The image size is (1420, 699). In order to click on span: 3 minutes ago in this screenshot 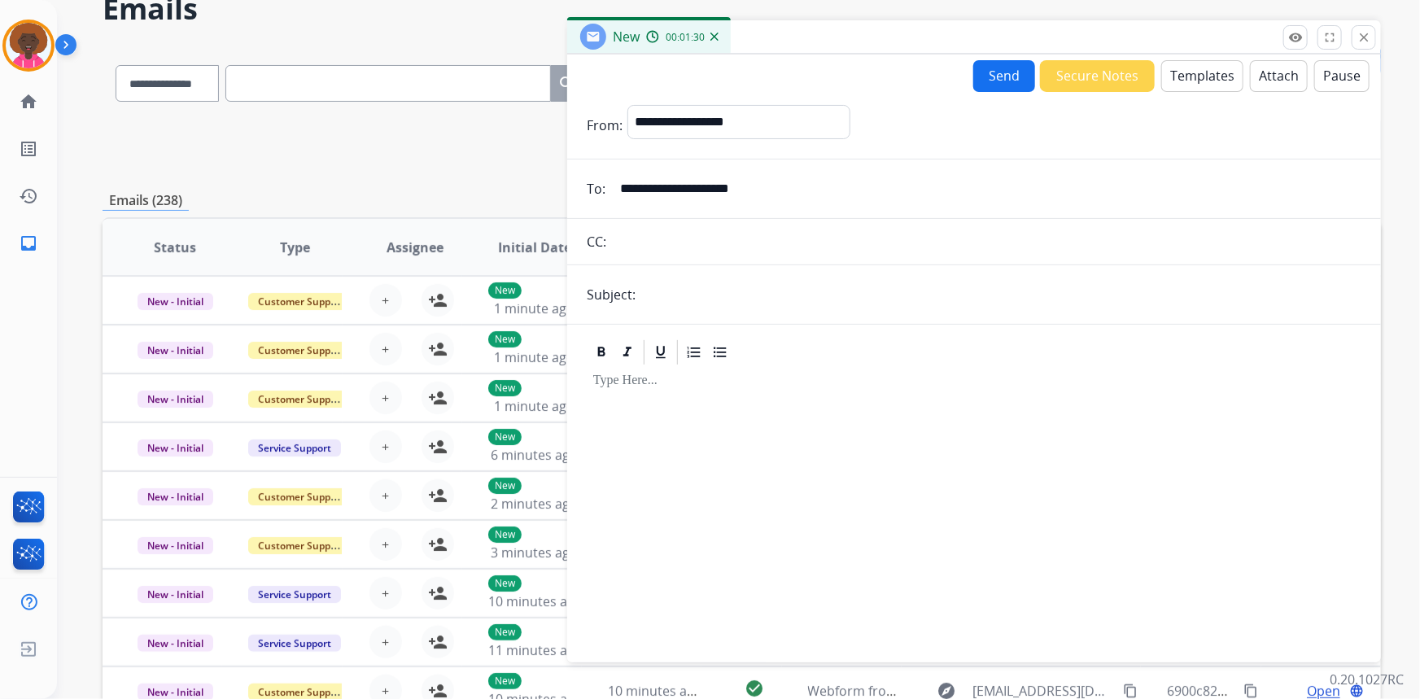, I will do `click(534, 553)`.